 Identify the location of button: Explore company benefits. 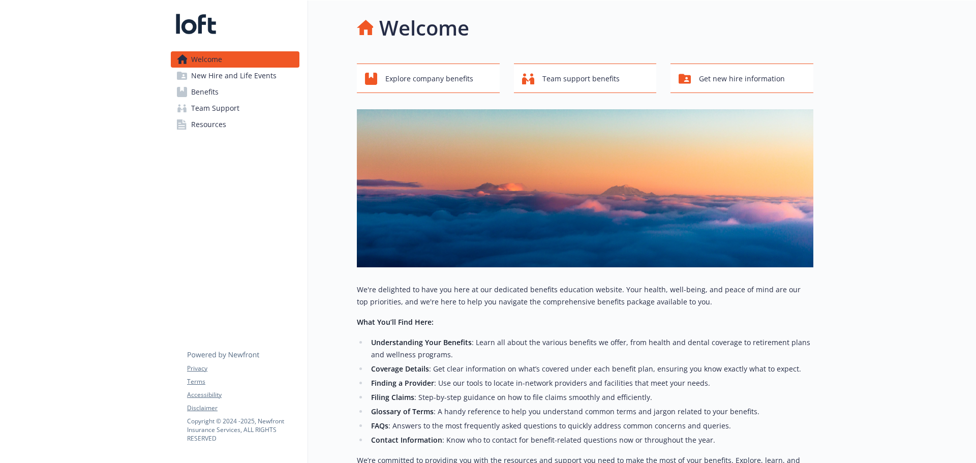
(428, 78).